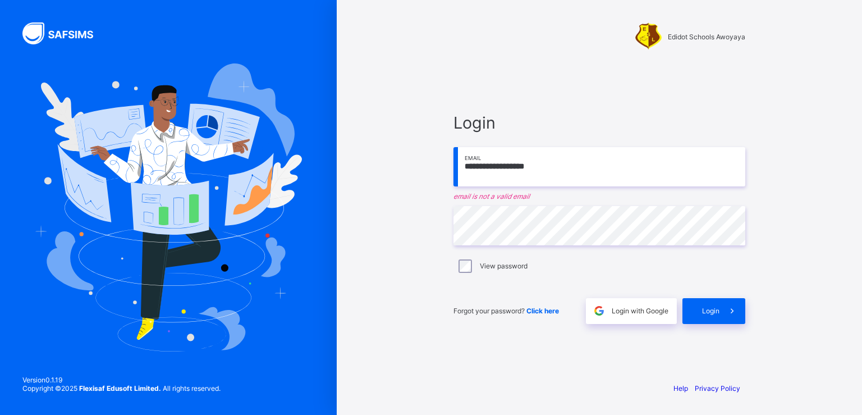 The image size is (862, 415). Describe the element at coordinates (600, 196) in the screenshot. I see `em: email is not a valid email` at that location.